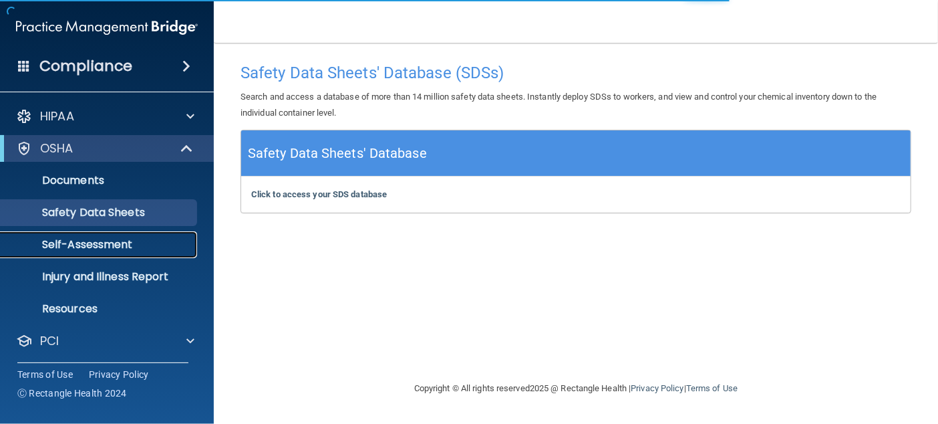  What do you see at coordinates (105, 148) in the screenshot?
I see `a: OSHA` at bounding box center [105, 148].